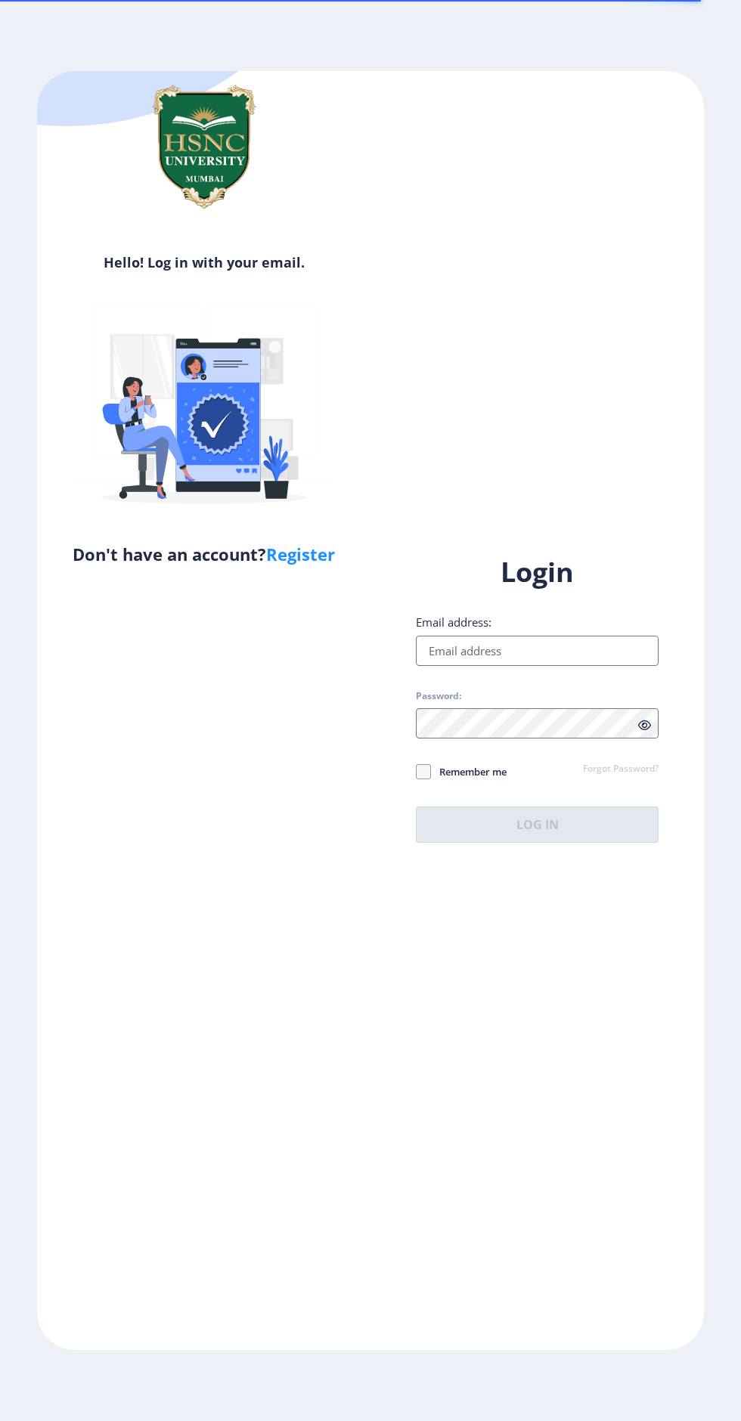 This screenshot has width=741, height=1421. Describe the element at coordinates (203, 262) in the screenshot. I see `h6: Hello! Log in with your email.` at that location.